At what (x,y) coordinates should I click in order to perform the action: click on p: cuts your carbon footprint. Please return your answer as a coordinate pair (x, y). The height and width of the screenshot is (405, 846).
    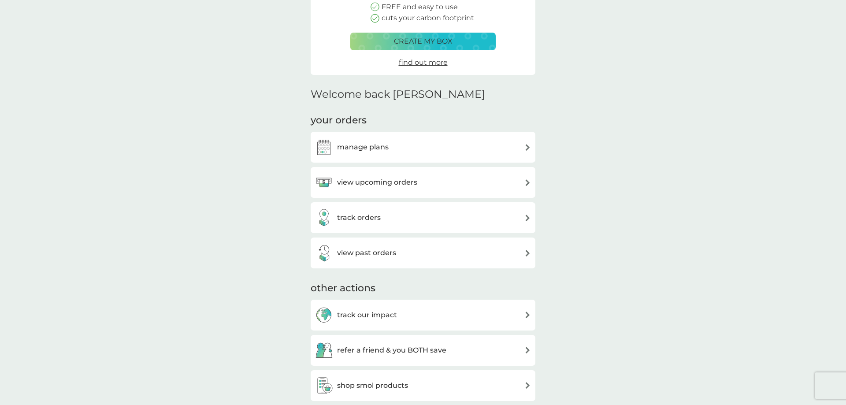
    Looking at the image, I should click on (428, 18).